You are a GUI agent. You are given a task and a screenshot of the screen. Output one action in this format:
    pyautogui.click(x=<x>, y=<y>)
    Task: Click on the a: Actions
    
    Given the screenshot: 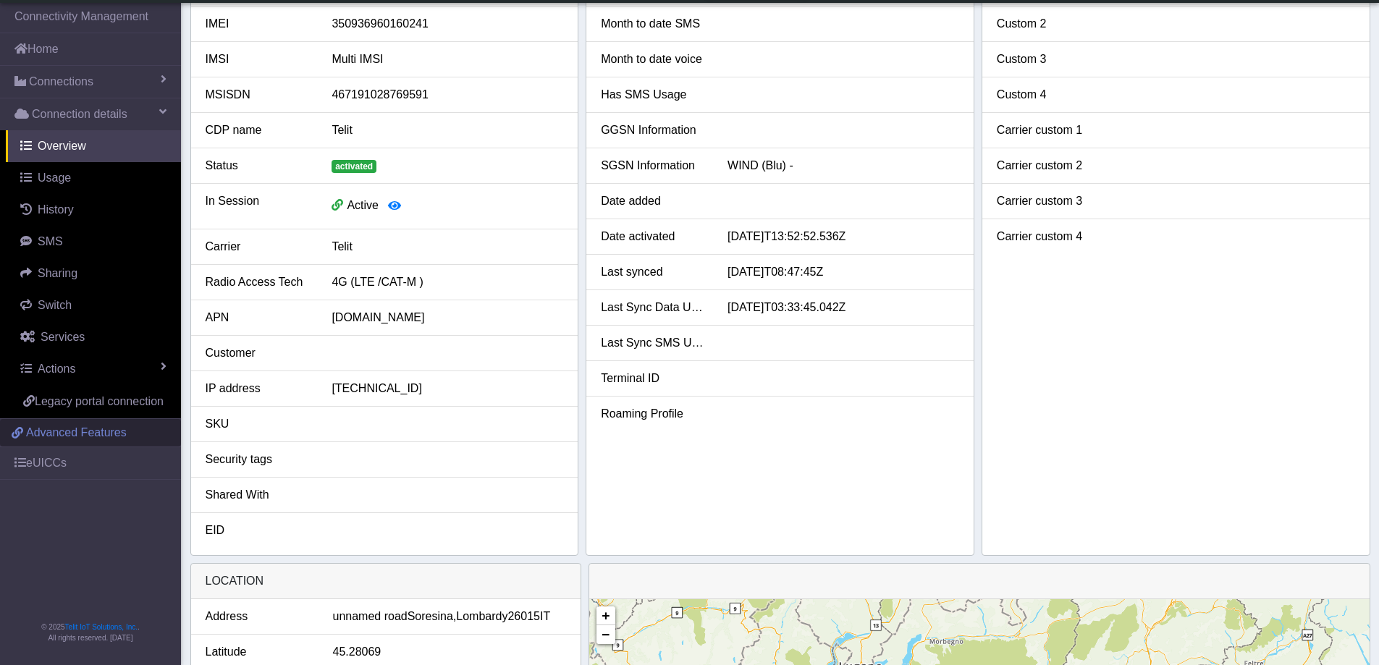 What is the action you would take?
    pyautogui.click(x=93, y=369)
    